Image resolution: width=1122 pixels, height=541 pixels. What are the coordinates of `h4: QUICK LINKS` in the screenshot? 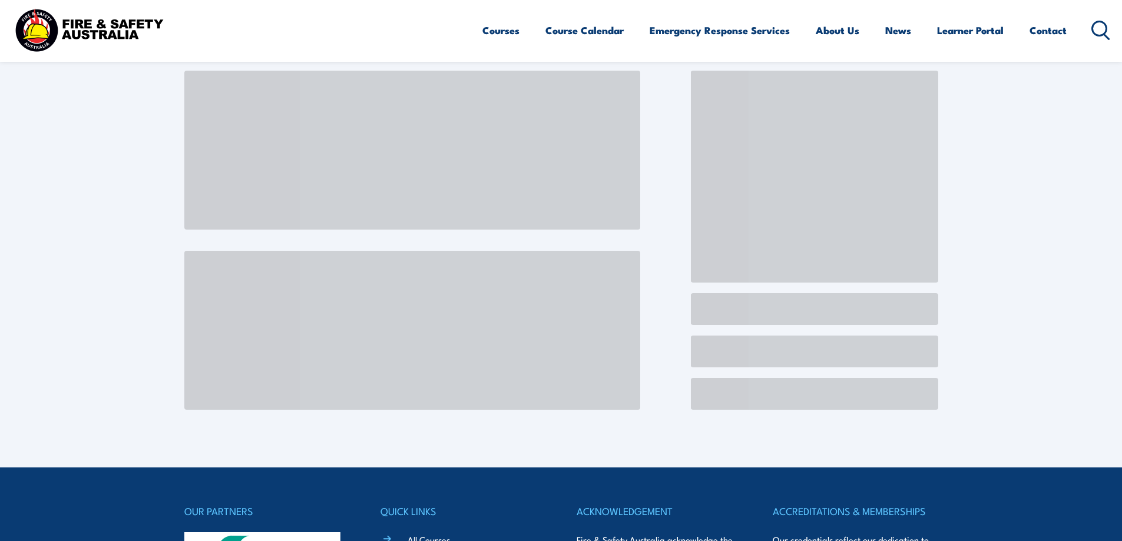 It's located at (463, 511).